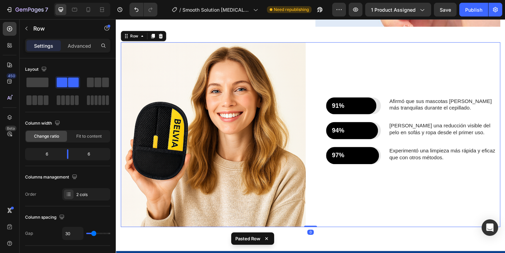  I want to click on div: Open Intercom Messenger, so click(489, 228).